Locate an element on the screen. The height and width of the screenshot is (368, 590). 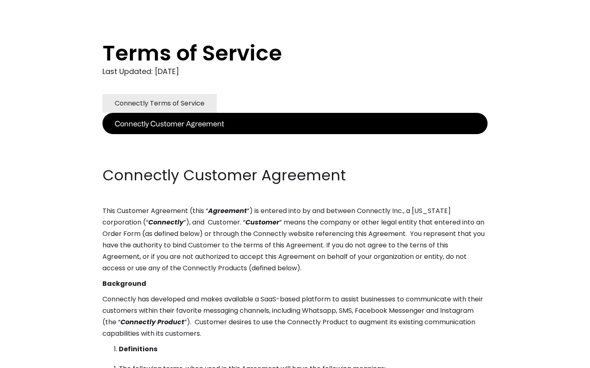
div: Connectly Customer Agreement is located at coordinates (169, 124).